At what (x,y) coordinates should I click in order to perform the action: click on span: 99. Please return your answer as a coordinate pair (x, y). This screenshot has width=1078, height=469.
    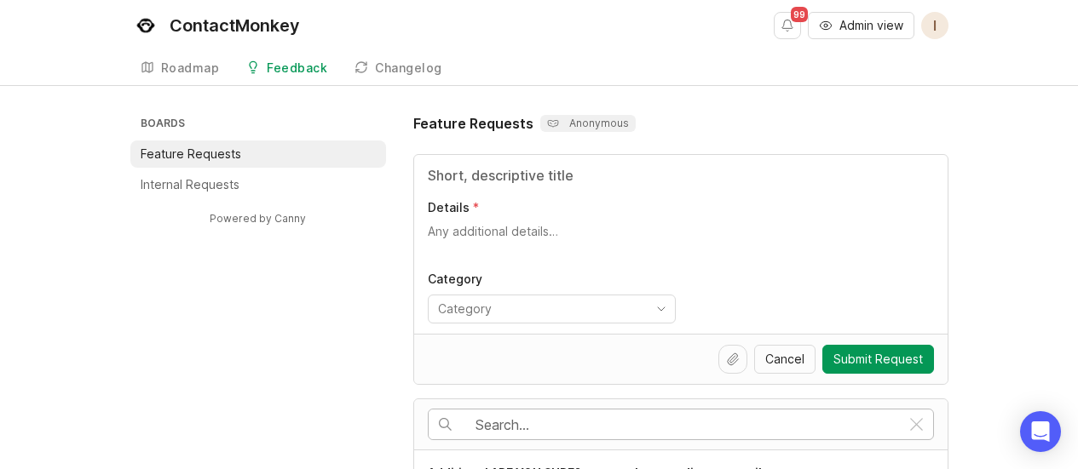
    Looking at the image, I should click on (799, 14).